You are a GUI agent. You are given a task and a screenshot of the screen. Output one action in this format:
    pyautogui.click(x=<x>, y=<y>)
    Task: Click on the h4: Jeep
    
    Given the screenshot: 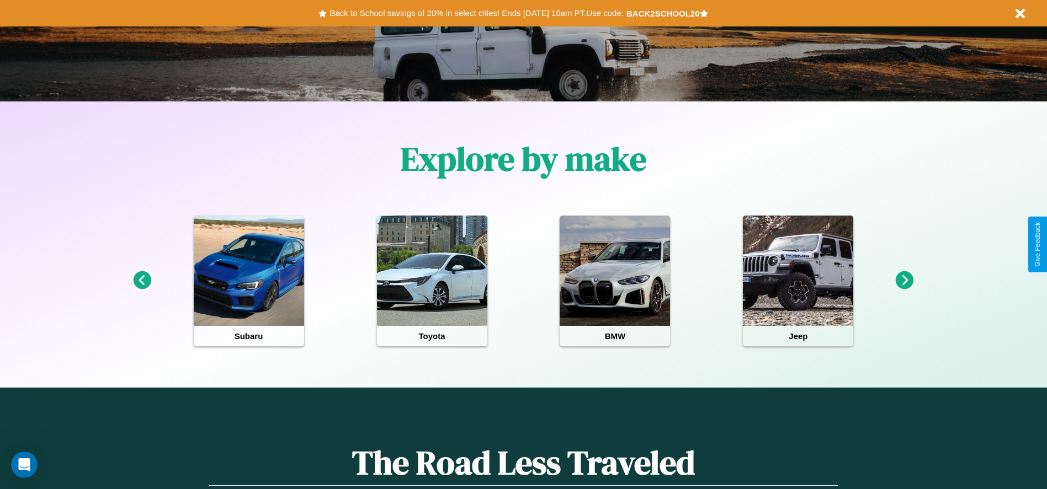 What is the action you would take?
    pyautogui.click(x=798, y=336)
    